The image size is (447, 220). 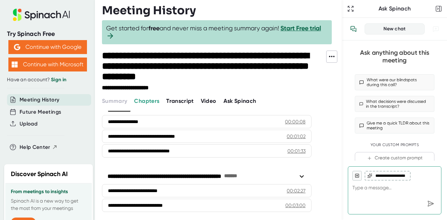 I want to click on div: Ask Spinach, so click(x=394, y=9).